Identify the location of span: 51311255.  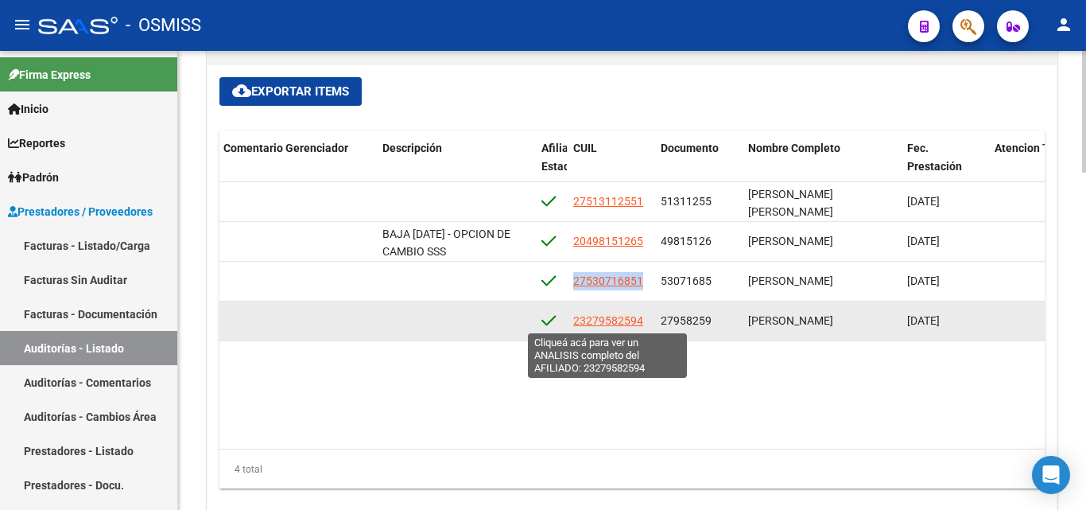
(686, 201).